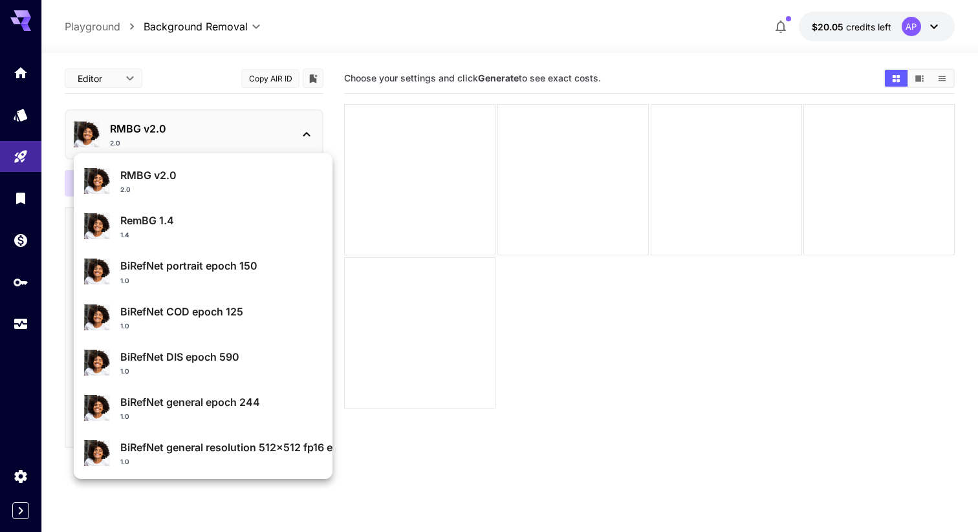 The width and height of the screenshot is (978, 532). I want to click on p: RemBG 1.4, so click(221, 220).